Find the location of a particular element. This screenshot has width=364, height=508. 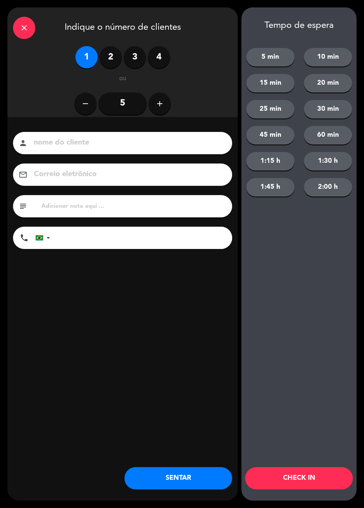

button: 2:00 h is located at coordinates (328, 187).